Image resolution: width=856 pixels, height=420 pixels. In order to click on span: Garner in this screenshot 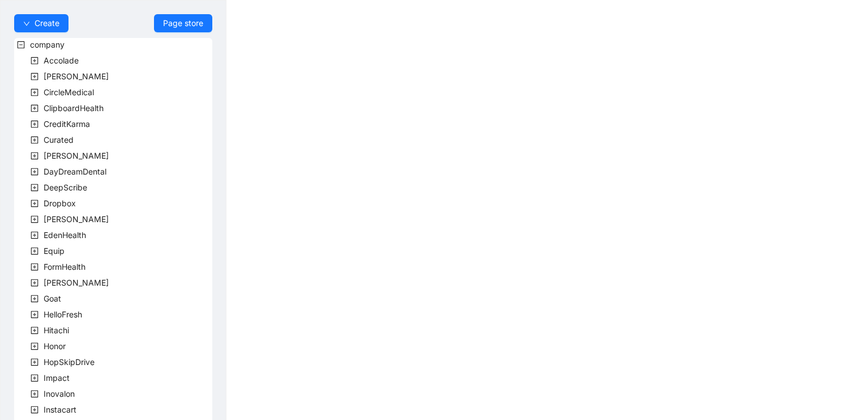, I will do `click(76, 283)`.